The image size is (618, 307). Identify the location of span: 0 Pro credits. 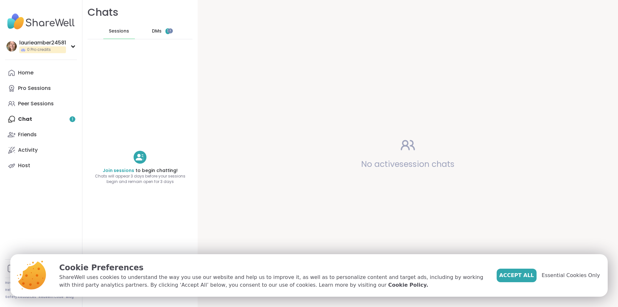
(39, 50).